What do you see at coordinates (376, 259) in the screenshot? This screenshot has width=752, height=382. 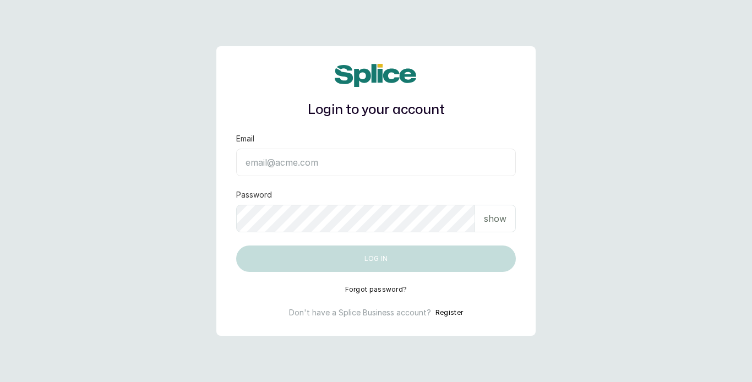 I see `button: Log in` at bounding box center [376, 259].